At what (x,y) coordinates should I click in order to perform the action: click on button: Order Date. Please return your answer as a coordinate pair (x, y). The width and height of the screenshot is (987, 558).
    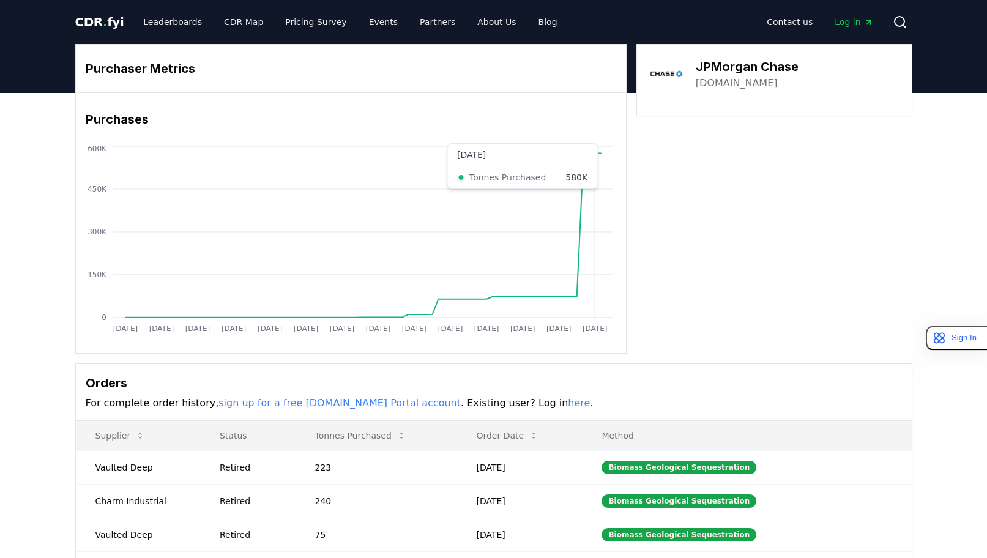
    Looking at the image, I should click on (507, 436).